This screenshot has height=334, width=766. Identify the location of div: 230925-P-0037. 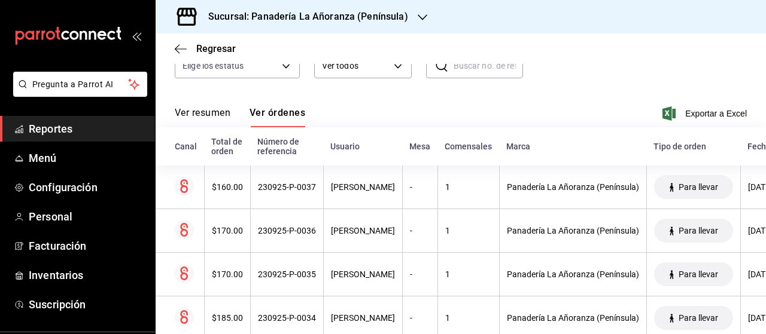
(287, 187).